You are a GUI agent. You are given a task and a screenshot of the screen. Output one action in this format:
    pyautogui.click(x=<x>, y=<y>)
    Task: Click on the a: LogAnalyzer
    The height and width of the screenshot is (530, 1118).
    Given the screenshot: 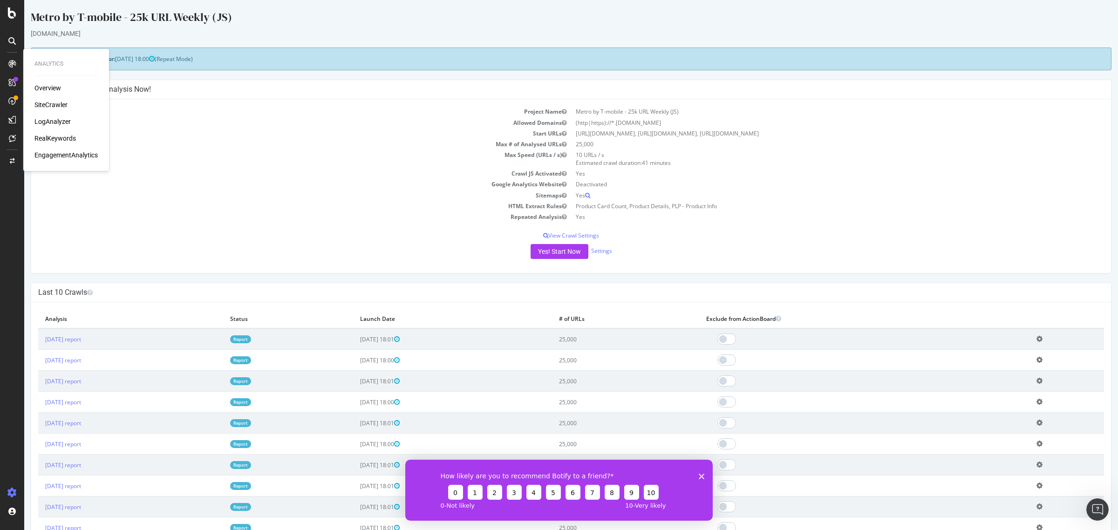 What is the action you would take?
    pyautogui.click(x=53, y=122)
    